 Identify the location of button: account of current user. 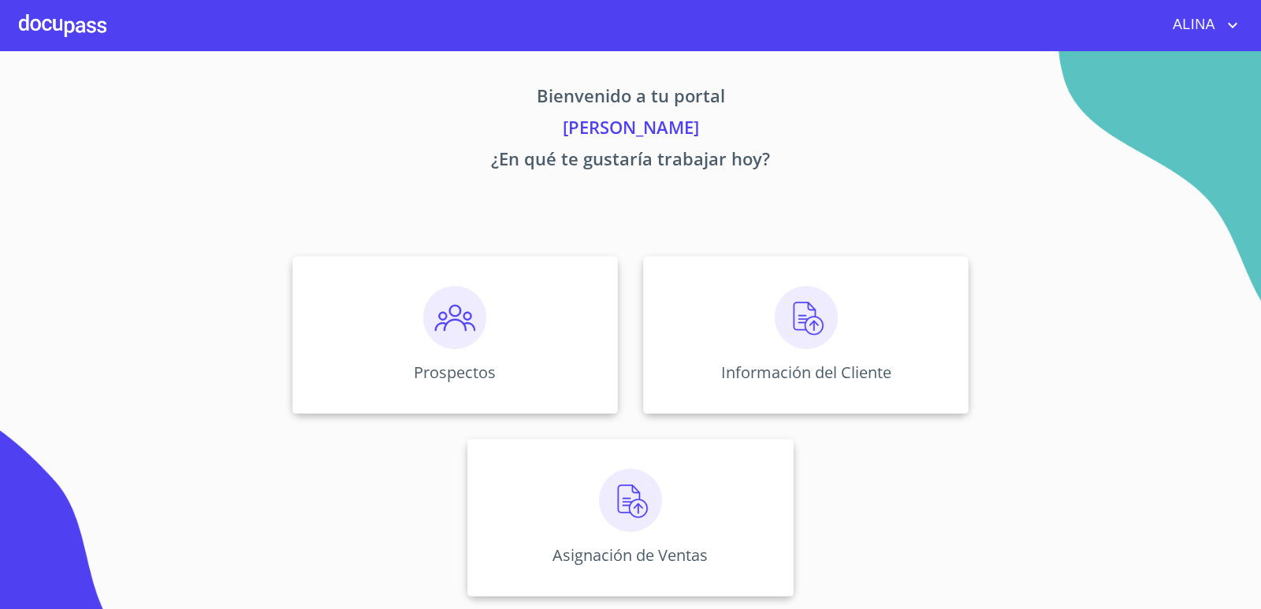
(1201, 25).